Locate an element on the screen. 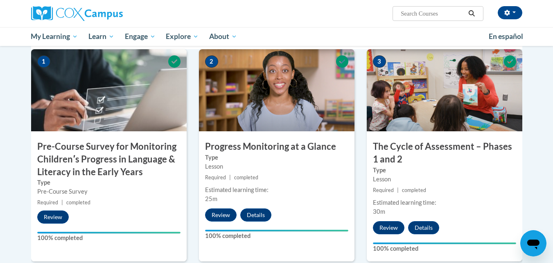 The height and width of the screenshot is (263, 553). a: Engage is located at coordinates (140, 36).